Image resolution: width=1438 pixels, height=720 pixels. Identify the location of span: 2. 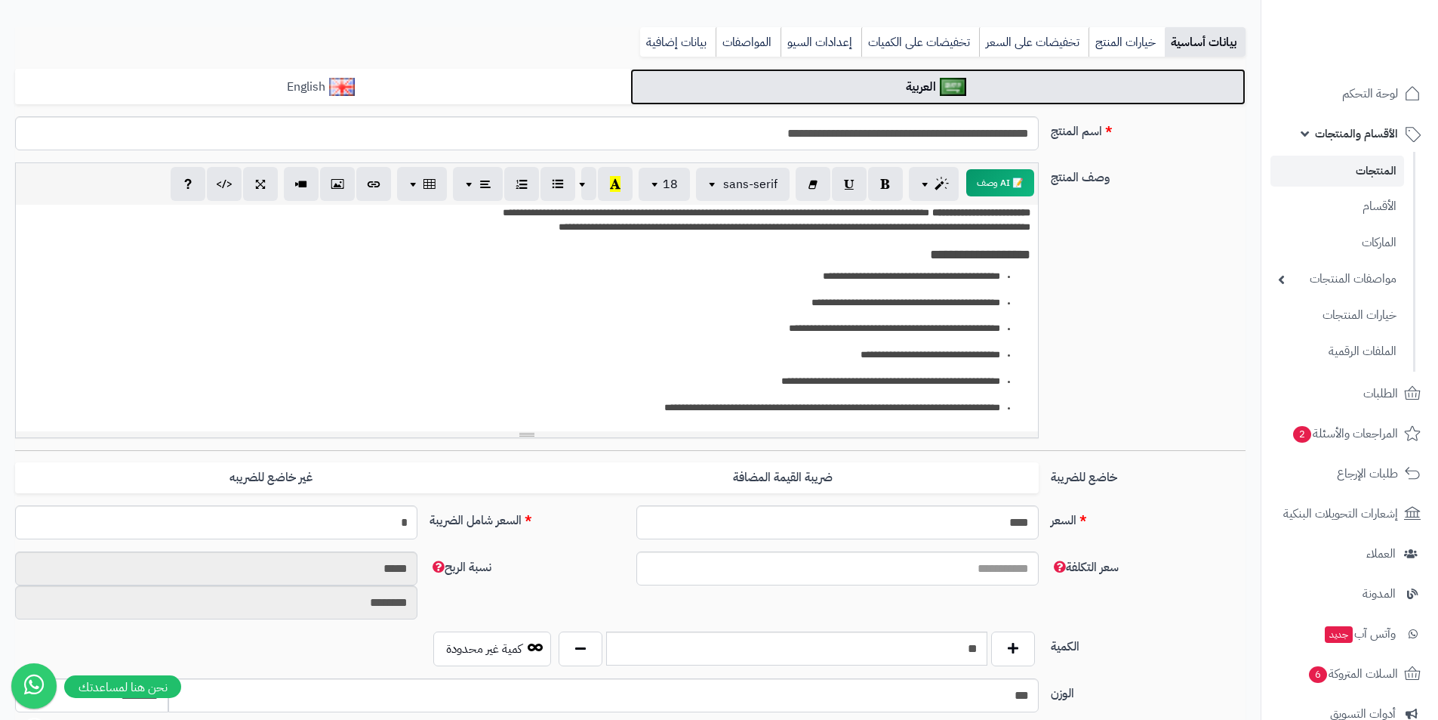
(1302, 434).